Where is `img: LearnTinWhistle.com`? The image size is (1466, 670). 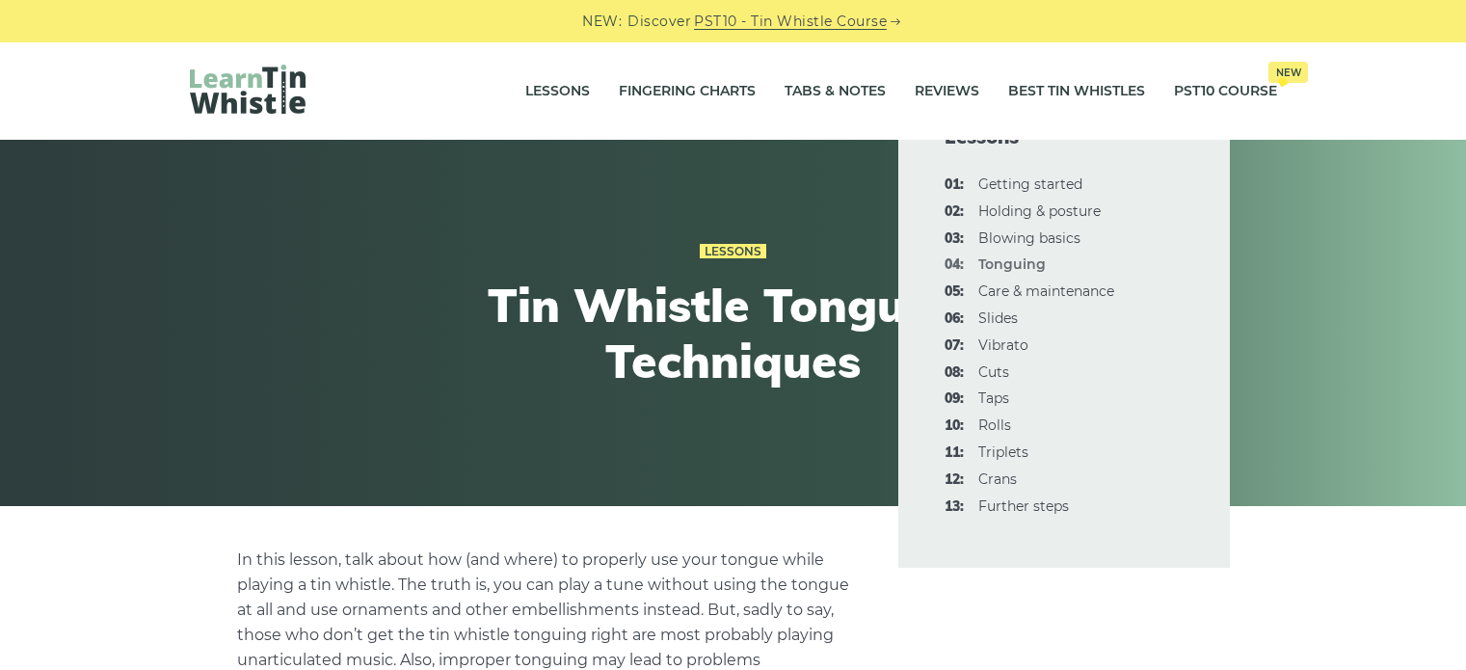
img: LearnTinWhistle.com is located at coordinates (248, 89).